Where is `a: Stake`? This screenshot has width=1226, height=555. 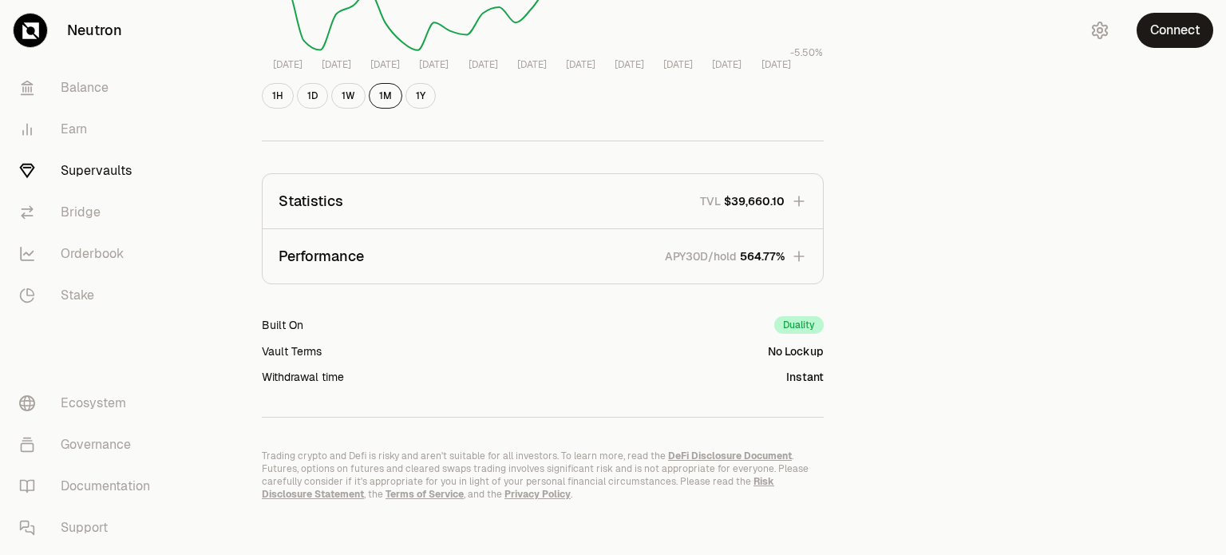 a: Stake is located at coordinates (89, 295).